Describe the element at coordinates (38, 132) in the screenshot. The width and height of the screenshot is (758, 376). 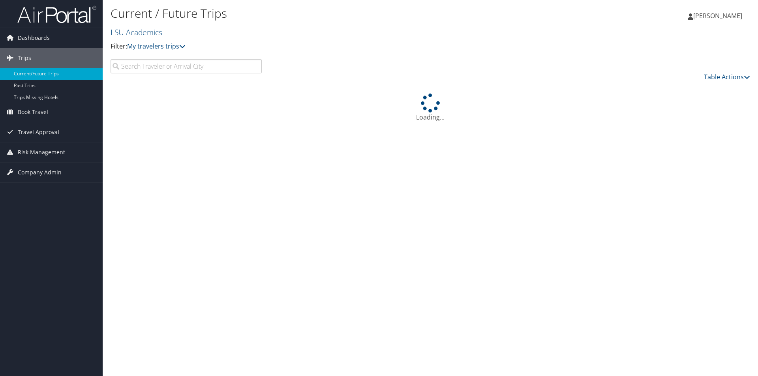
I see `span: Travel Approval` at that location.